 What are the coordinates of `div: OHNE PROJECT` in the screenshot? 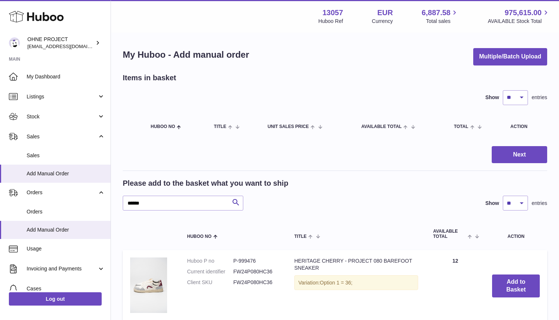 It's located at (61, 43).